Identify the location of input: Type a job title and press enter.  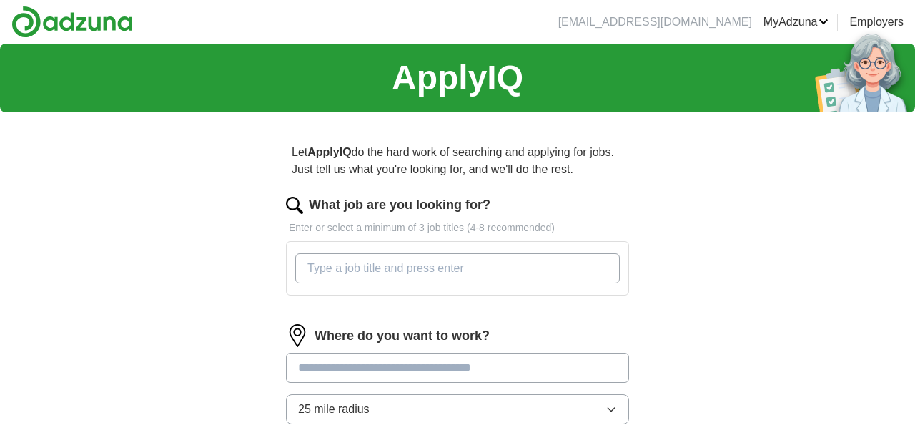
(458, 268).